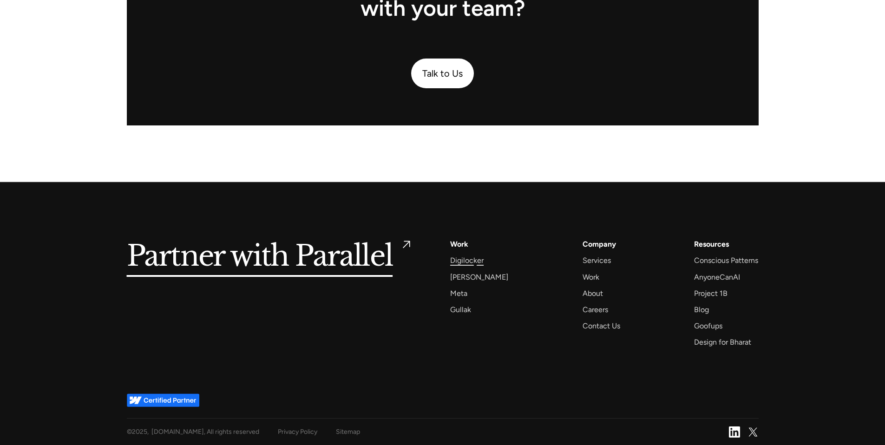 The image size is (885, 445). What do you see at coordinates (270, 256) in the screenshot?
I see `a: Partner with Parallel` at bounding box center [270, 256].